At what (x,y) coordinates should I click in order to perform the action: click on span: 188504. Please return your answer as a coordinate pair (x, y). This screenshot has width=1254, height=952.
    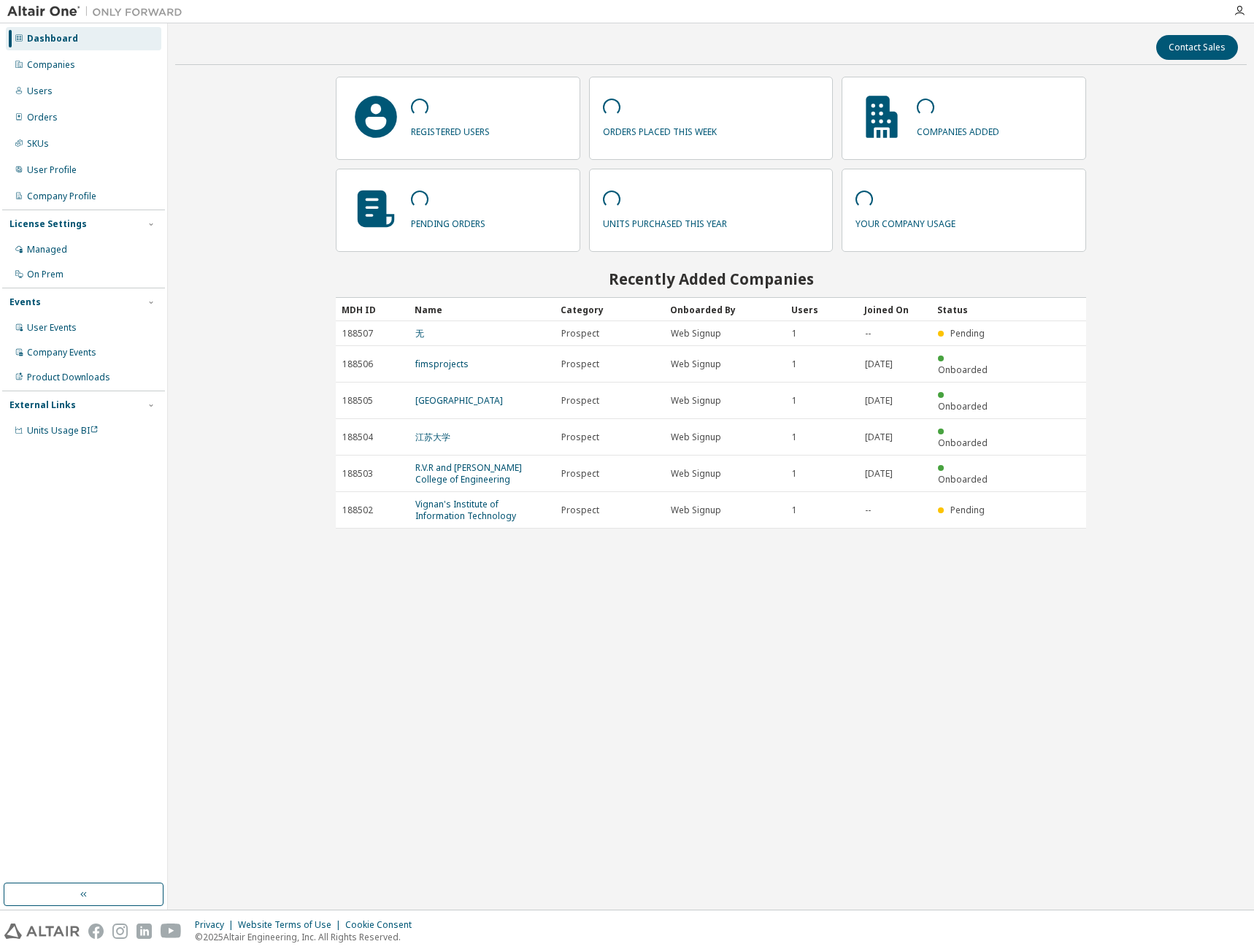
    Looking at the image, I should click on (358, 438).